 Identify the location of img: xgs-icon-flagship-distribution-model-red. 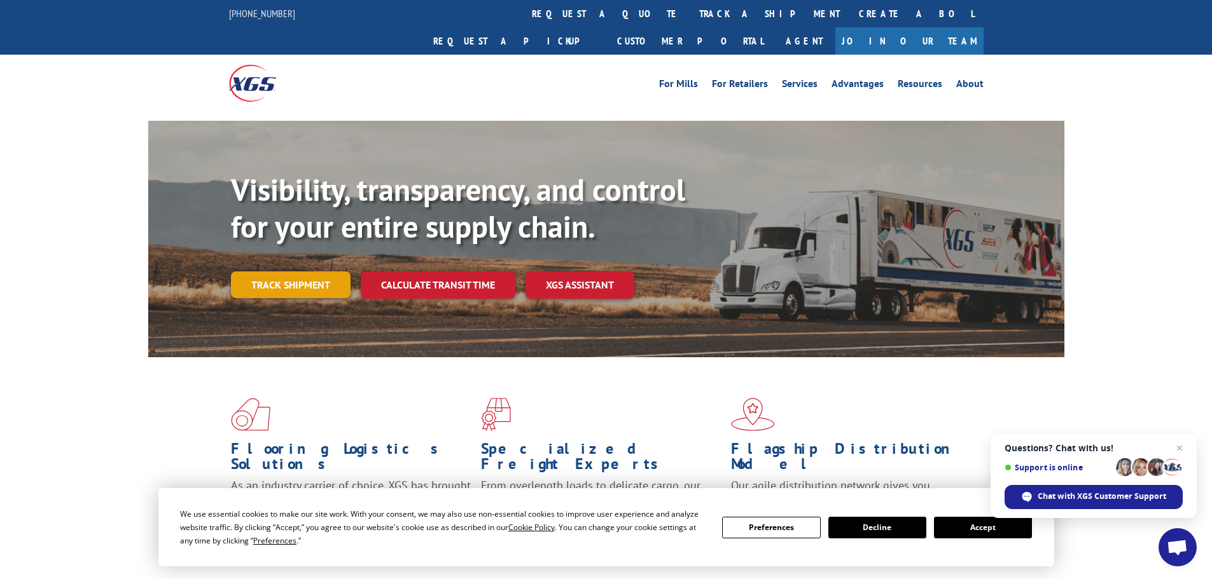
(752, 415).